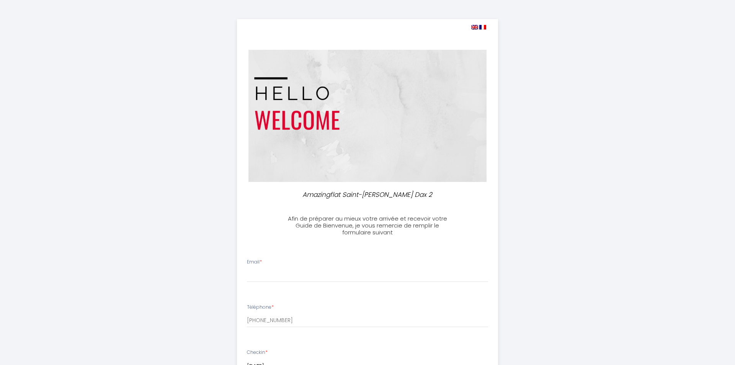 This screenshot has height=365, width=735. What do you see at coordinates (254, 262) in the screenshot?
I see `label: Email` at bounding box center [254, 262].